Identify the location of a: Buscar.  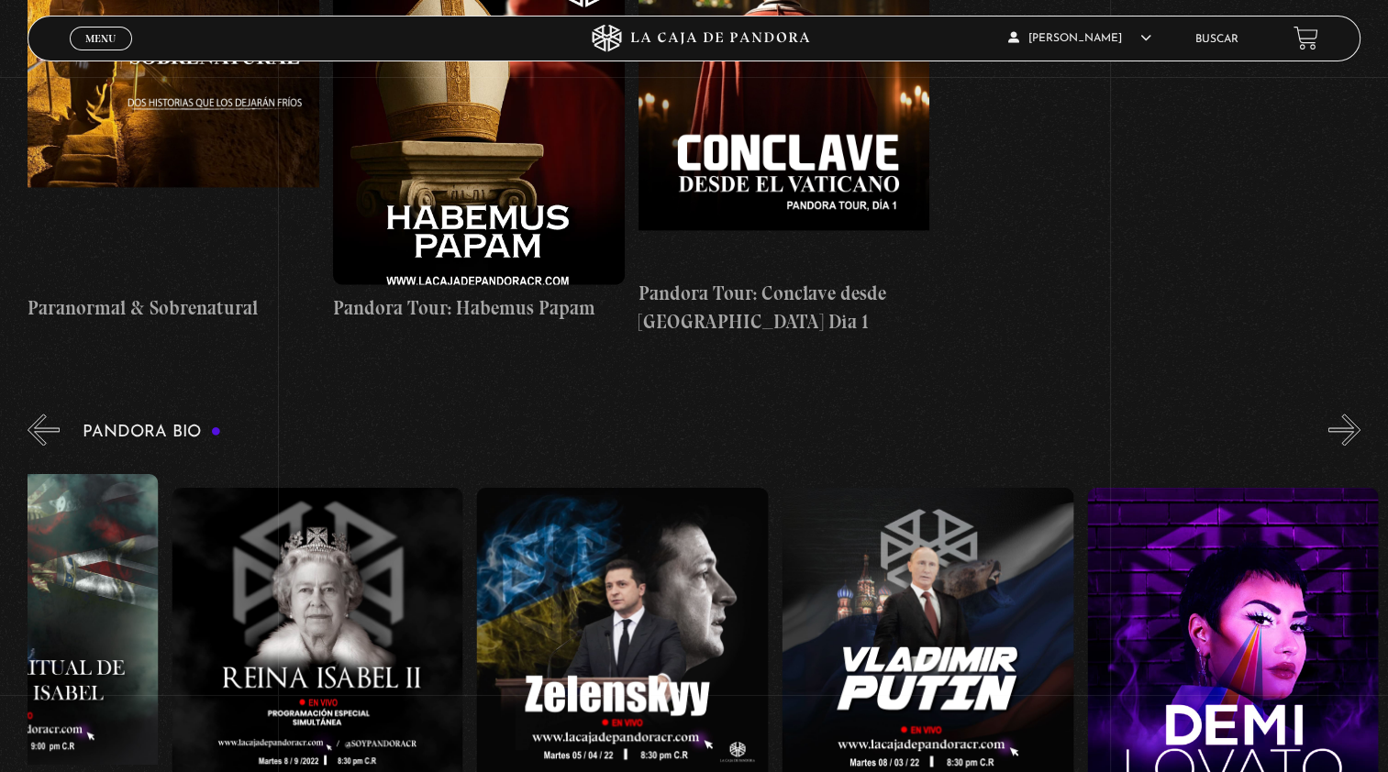
(1216, 39).